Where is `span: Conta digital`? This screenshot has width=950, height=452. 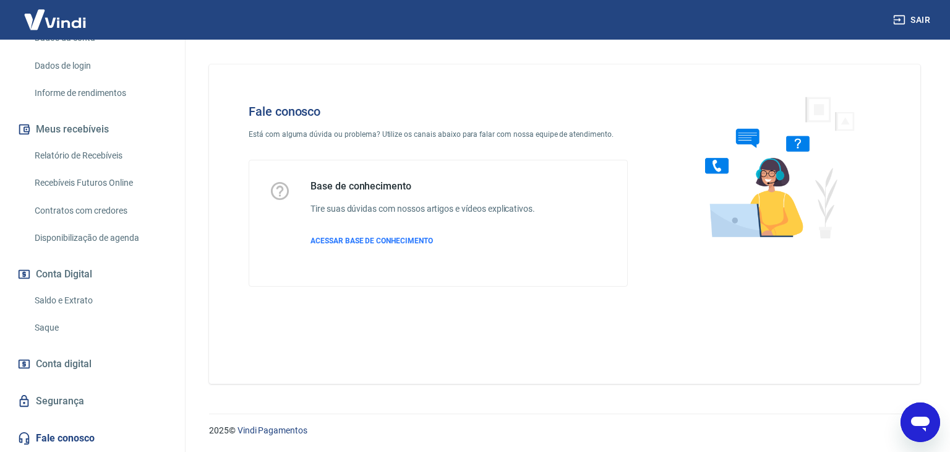
span: Conta digital is located at coordinates (64, 364).